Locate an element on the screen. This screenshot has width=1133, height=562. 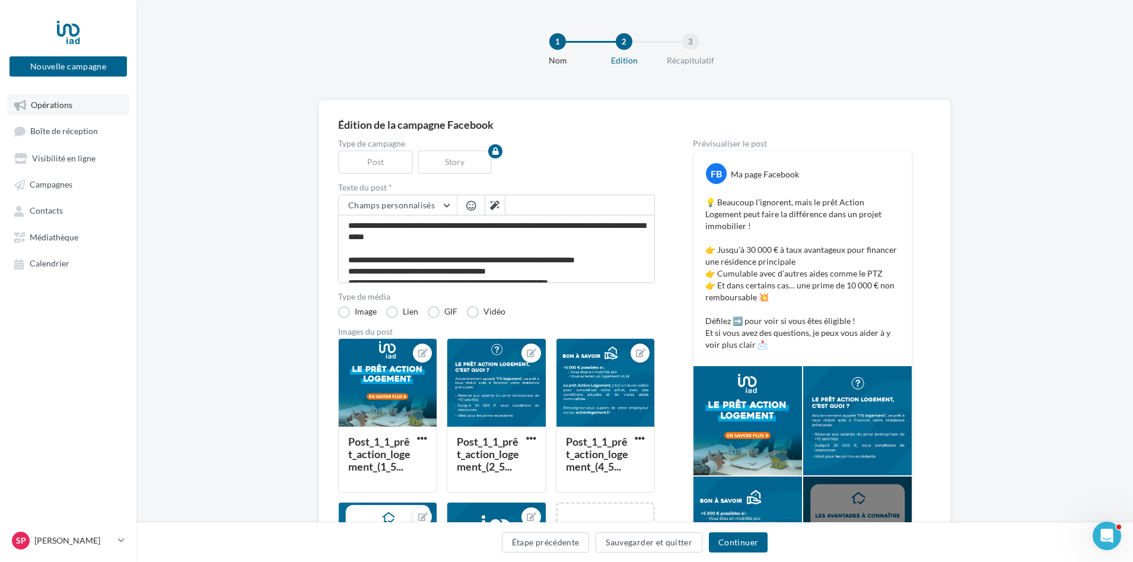
button: Sauvegarder et quitter is located at coordinates (649, 542).